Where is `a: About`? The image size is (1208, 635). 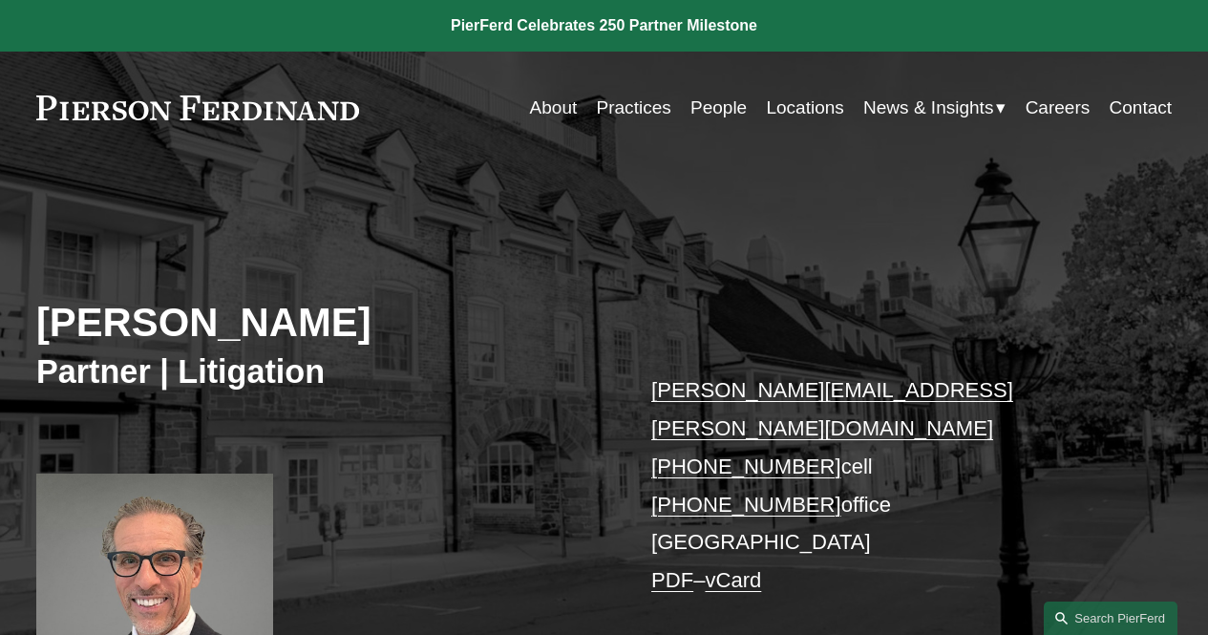
a: About is located at coordinates (554, 108).